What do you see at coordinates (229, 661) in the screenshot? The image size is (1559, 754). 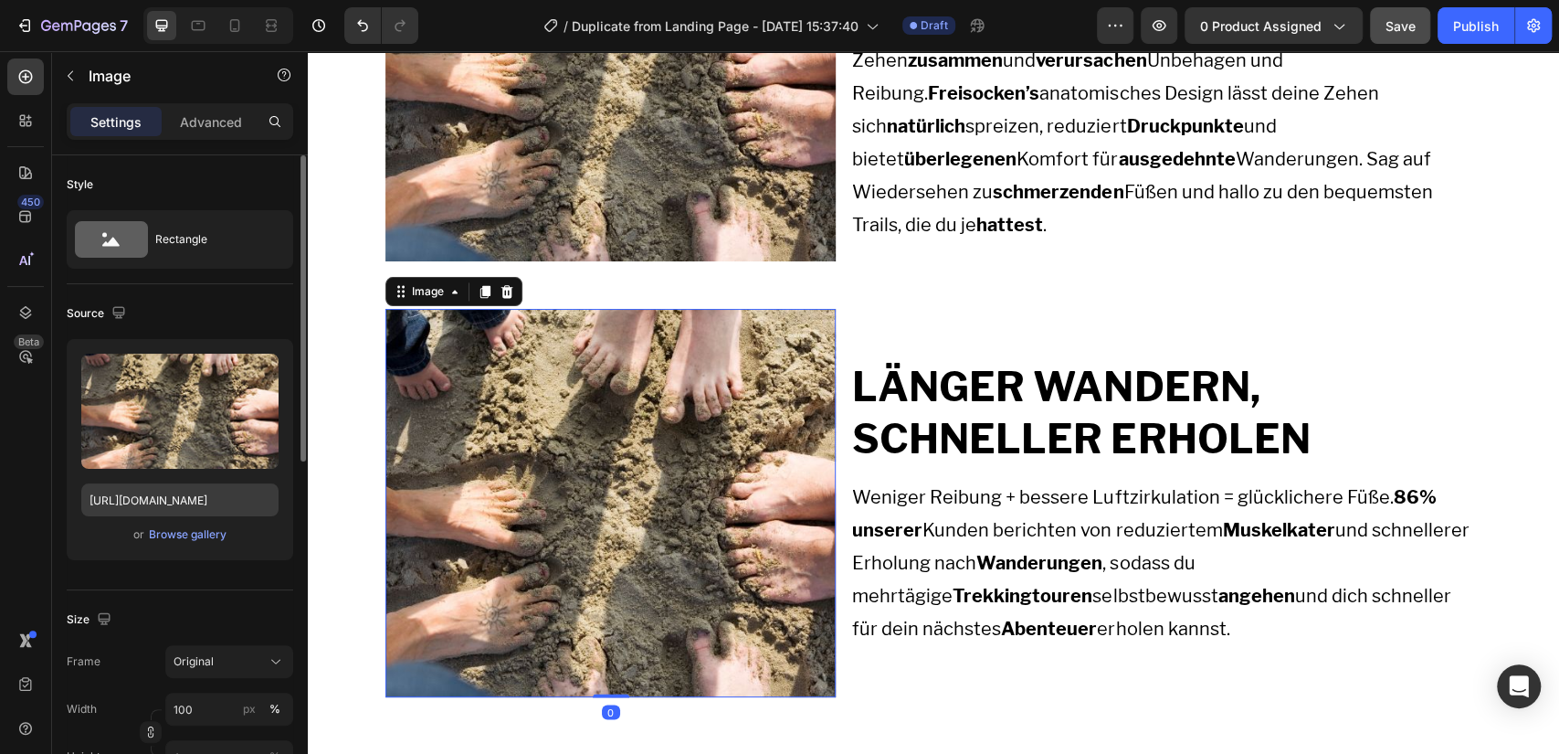 I see `button: Original` at bounding box center [229, 661].